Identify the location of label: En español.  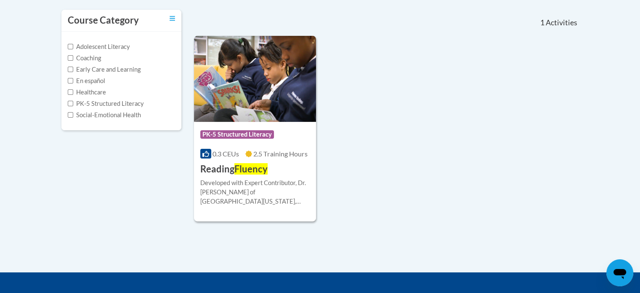
(86, 81).